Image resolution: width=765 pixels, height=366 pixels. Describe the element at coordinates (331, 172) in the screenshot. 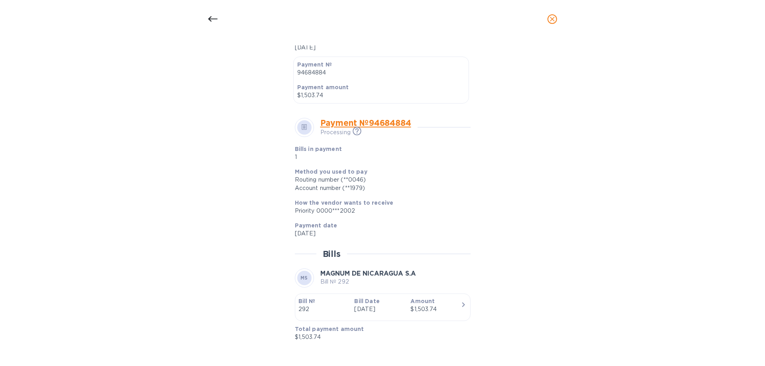

I see `b: Method you used to pay` at that location.